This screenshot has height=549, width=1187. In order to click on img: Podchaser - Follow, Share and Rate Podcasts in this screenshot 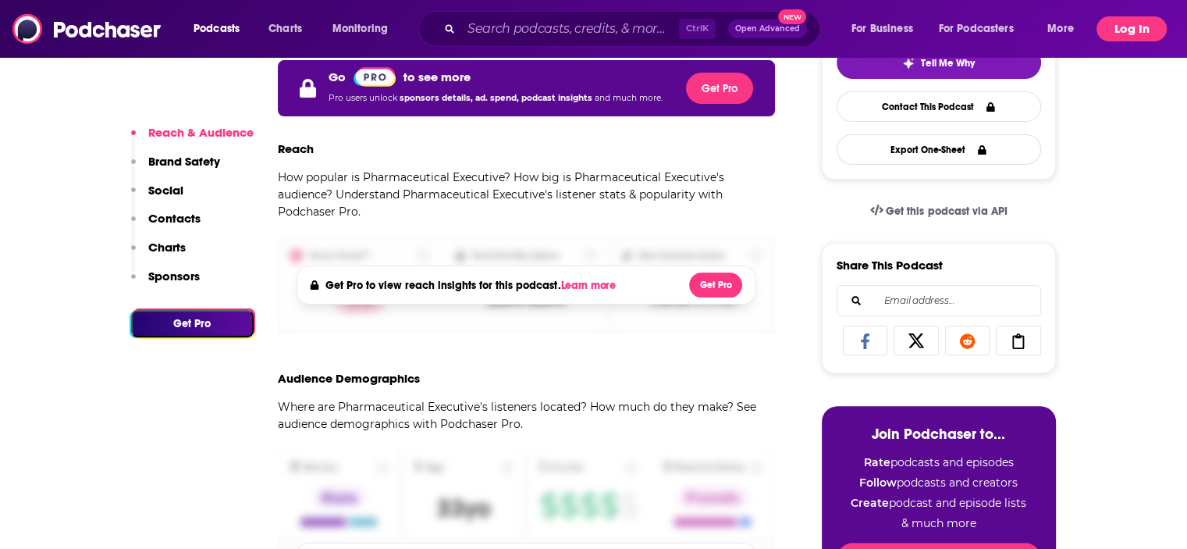, I will do `click(87, 29)`.